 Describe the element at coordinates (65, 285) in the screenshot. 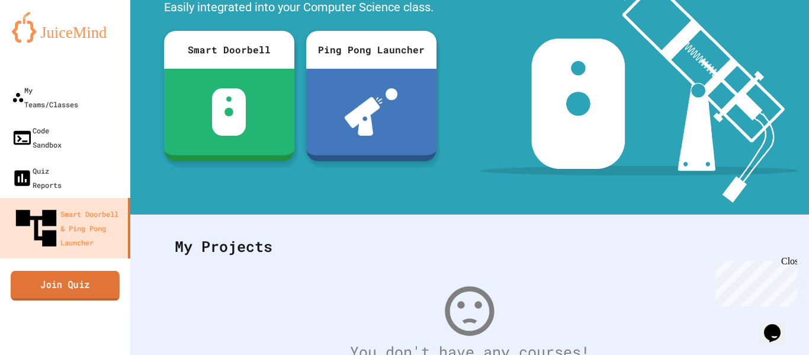

I see `a: Join Quiz` at that location.